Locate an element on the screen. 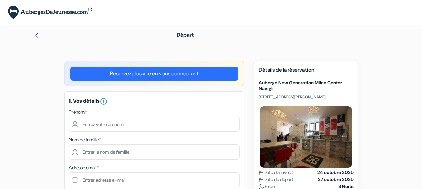 This screenshot has height=189, width=422. strong: 27 octobre 2025 is located at coordinates (335, 179).